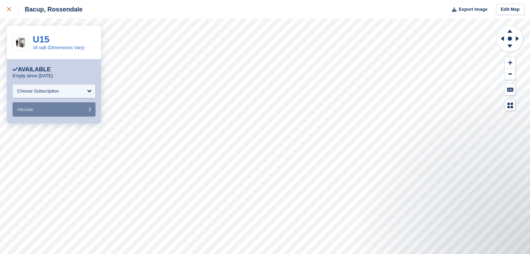  Describe the element at coordinates (473, 9) in the screenshot. I see `span: Export Image` at that location.